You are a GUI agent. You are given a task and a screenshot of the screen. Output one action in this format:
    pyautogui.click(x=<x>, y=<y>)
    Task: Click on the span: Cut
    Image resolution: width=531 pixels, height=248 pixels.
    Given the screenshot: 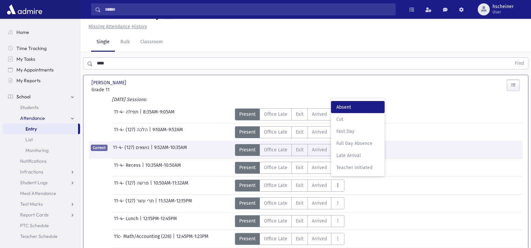 What is the action you would take?
    pyautogui.click(x=358, y=119)
    